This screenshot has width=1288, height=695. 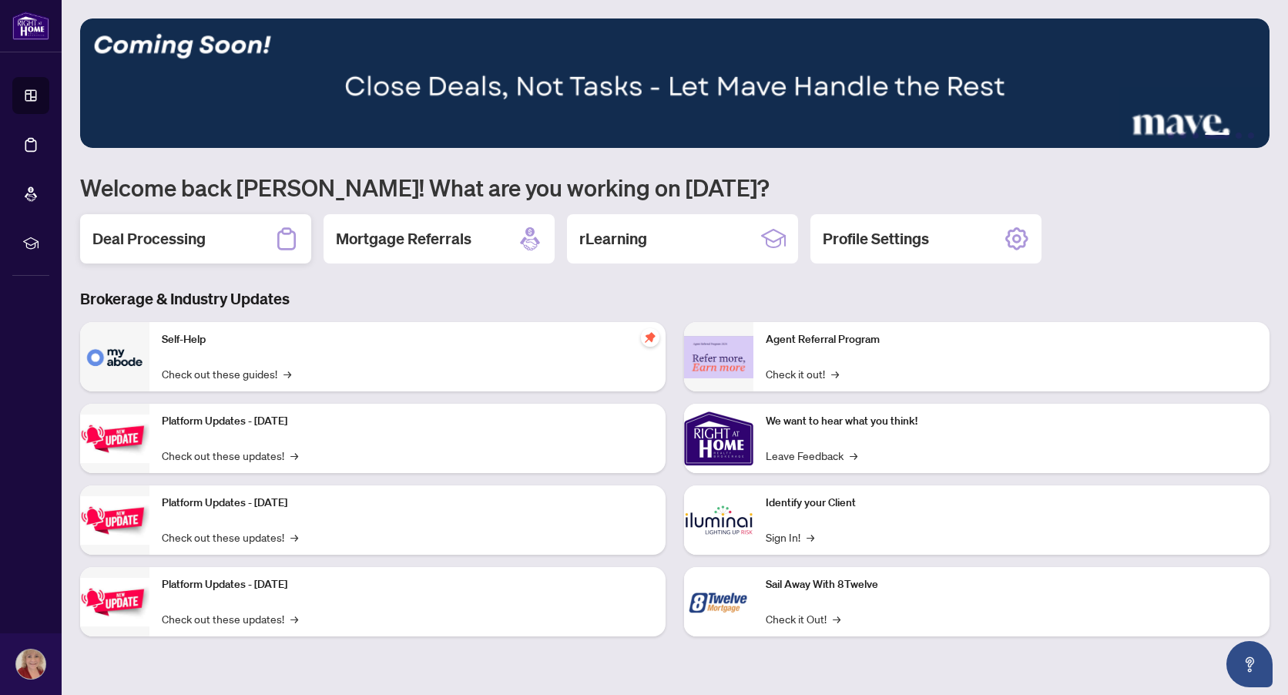 I want to click on a: Check out these guides!→, so click(x=226, y=374).